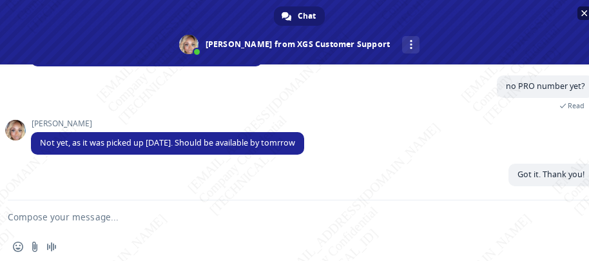 The width and height of the screenshot is (589, 261). I want to click on span: Got it. Thank you!, so click(551, 174).